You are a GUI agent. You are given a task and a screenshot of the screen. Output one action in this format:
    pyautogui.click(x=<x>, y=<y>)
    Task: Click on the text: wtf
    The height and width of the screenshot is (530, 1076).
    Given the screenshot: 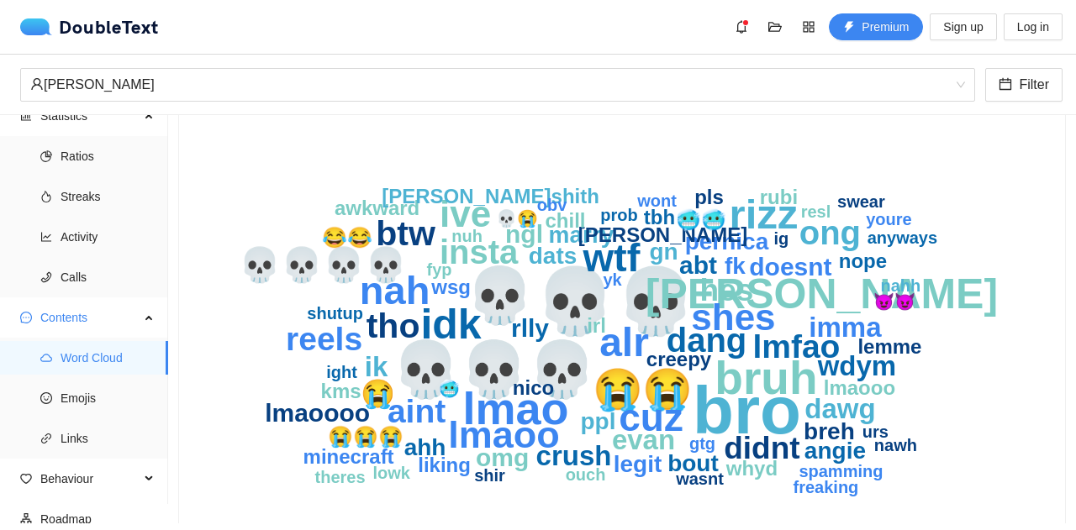 What is the action you would take?
    pyautogui.click(x=611, y=257)
    